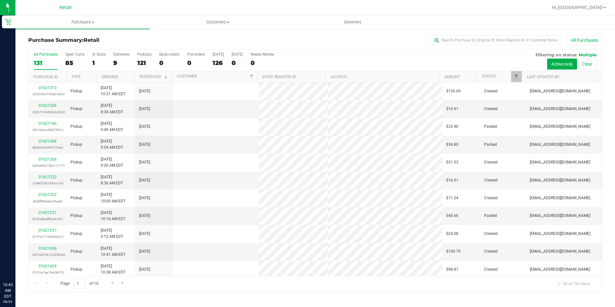  What do you see at coordinates (48, 230) in the screenshot?
I see `a: 01621257` at bounding box center [48, 230].